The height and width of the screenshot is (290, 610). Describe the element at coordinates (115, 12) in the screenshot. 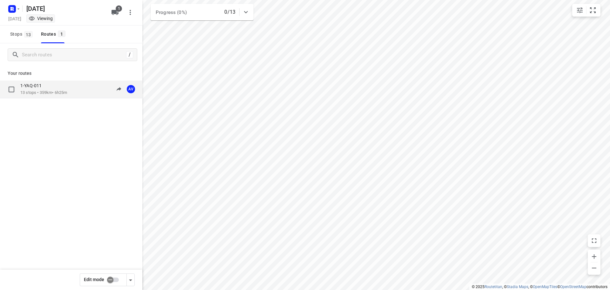

I see `button: 1` at that location.